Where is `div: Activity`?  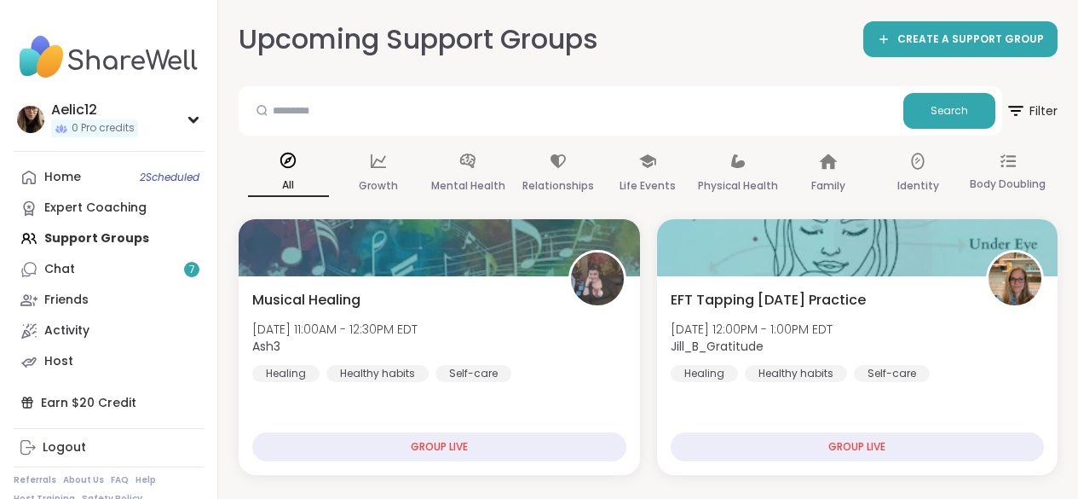 div: Activity is located at coordinates (66, 331).